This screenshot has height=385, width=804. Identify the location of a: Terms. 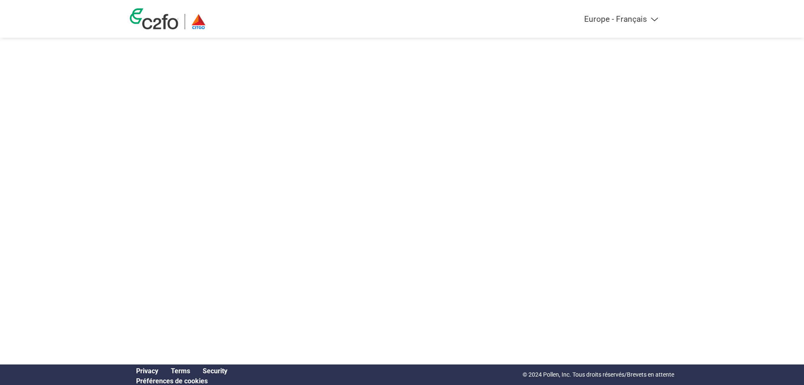
(181, 371).